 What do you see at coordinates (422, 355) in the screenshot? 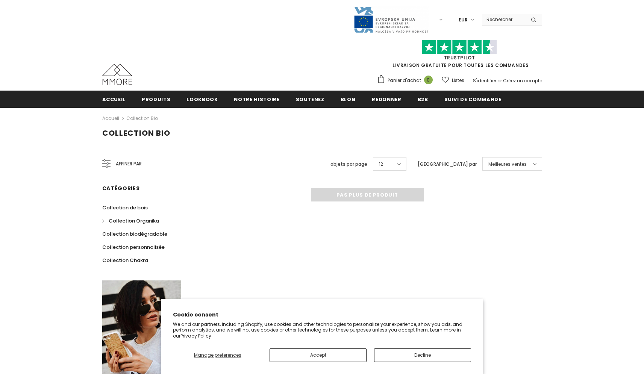
I see `button: Decline` at bounding box center [422, 355].